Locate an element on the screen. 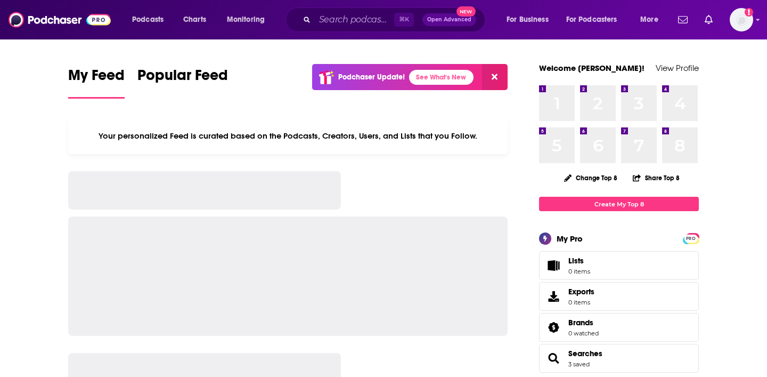  span: Monitoring is located at coordinates (246, 20).